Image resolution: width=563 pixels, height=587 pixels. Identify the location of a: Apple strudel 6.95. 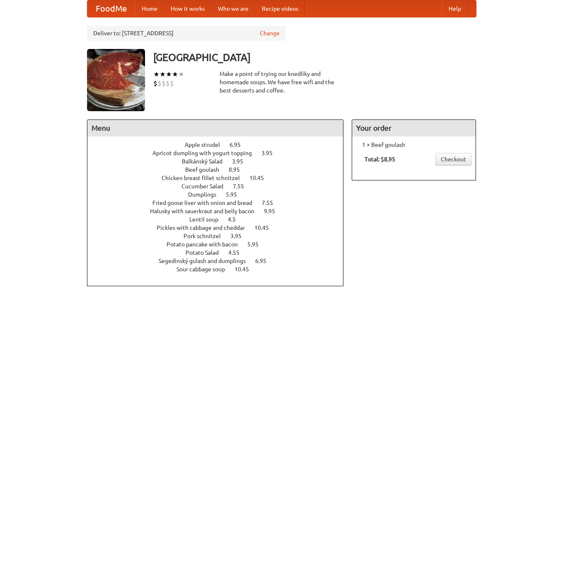
(221, 145).